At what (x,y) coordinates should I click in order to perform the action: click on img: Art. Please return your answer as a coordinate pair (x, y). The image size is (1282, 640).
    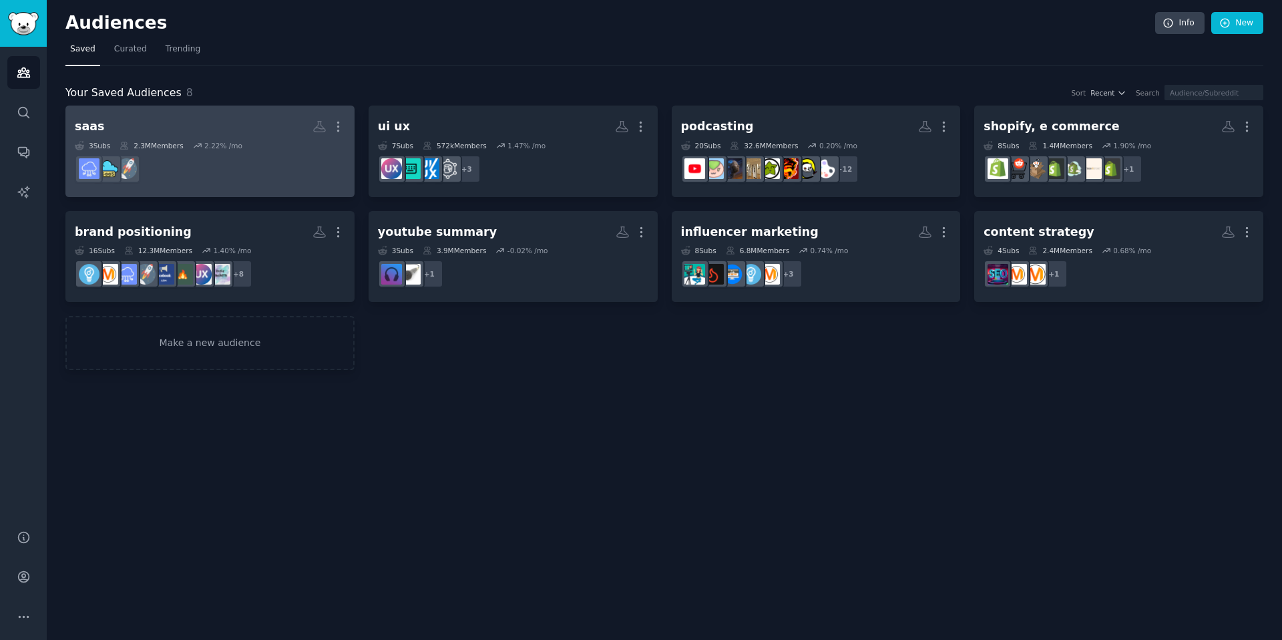
    Looking at the image, I should click on (807, 168).